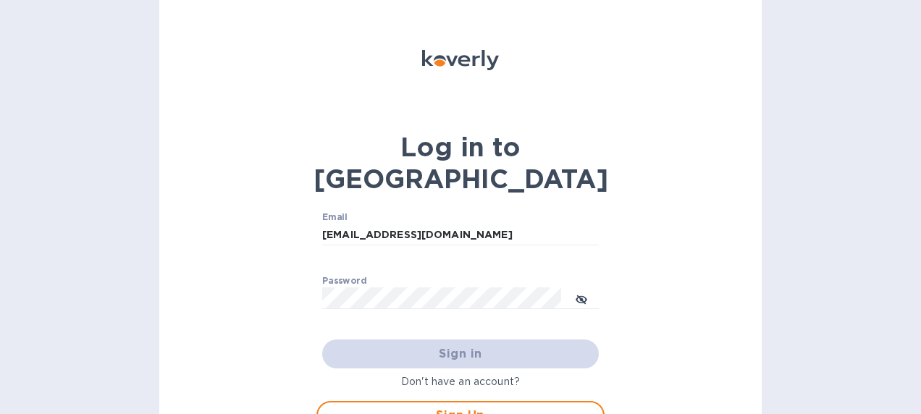 This screenshot has height=414, width=921. What do you see at coordinates (334, 218) in the screenshot?
I see `label: Email` at bounding box center [334, 218].